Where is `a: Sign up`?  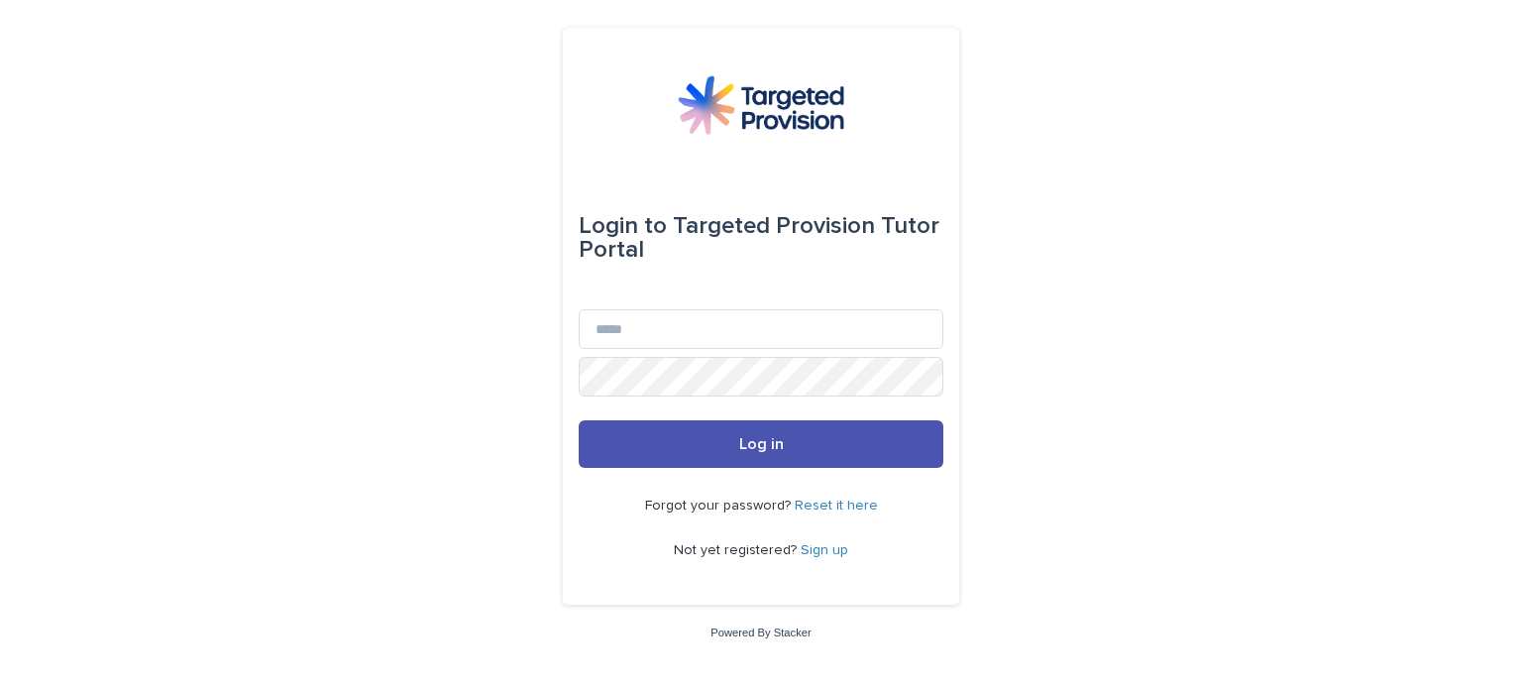
a: Sign up is located at coordinates (825, 550).